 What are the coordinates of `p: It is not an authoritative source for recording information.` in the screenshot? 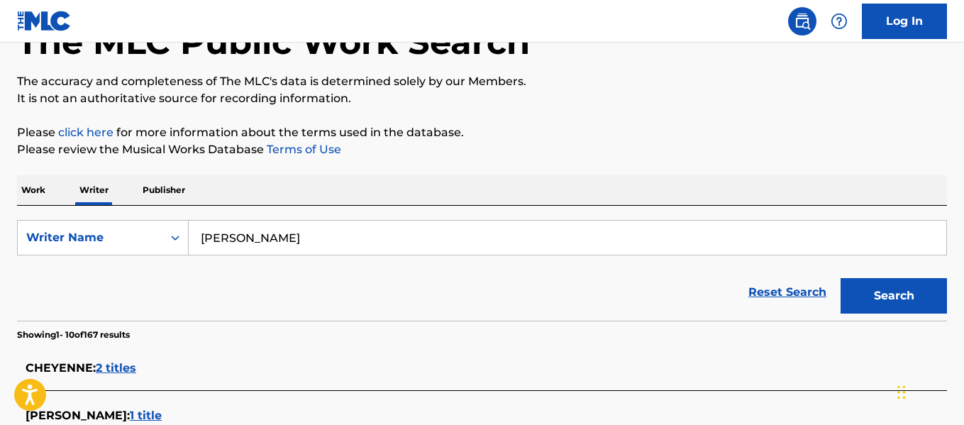 It's located at (482, 99).